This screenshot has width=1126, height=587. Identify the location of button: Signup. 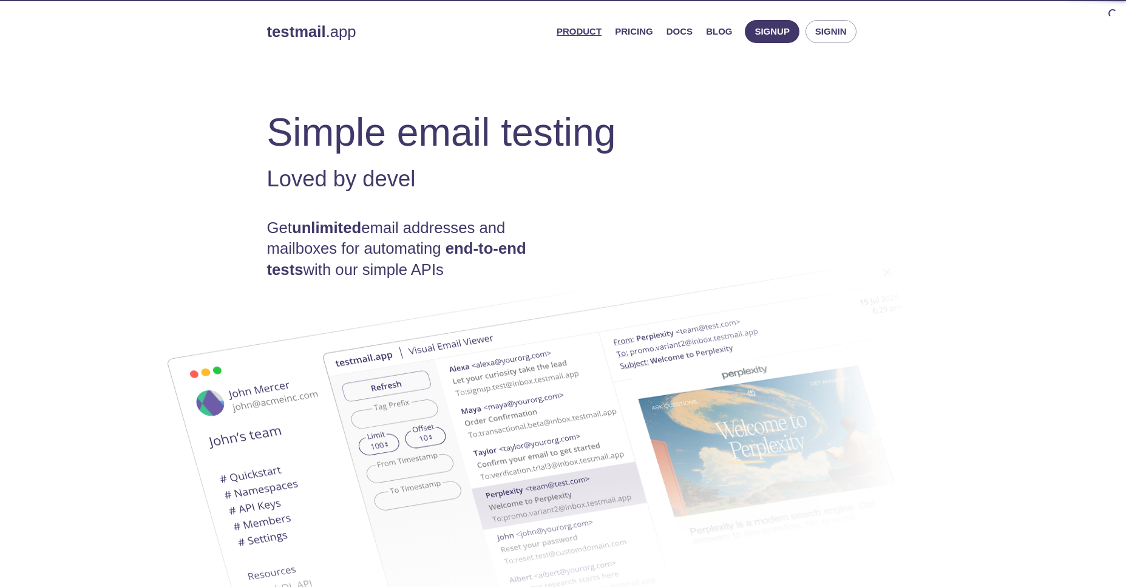
(772, 32).